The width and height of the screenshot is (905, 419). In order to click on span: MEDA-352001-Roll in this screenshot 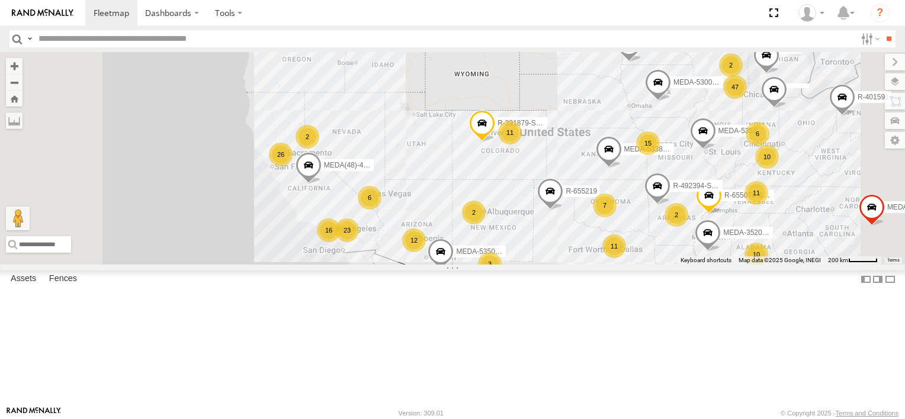, I will do `click(753, 233)`.